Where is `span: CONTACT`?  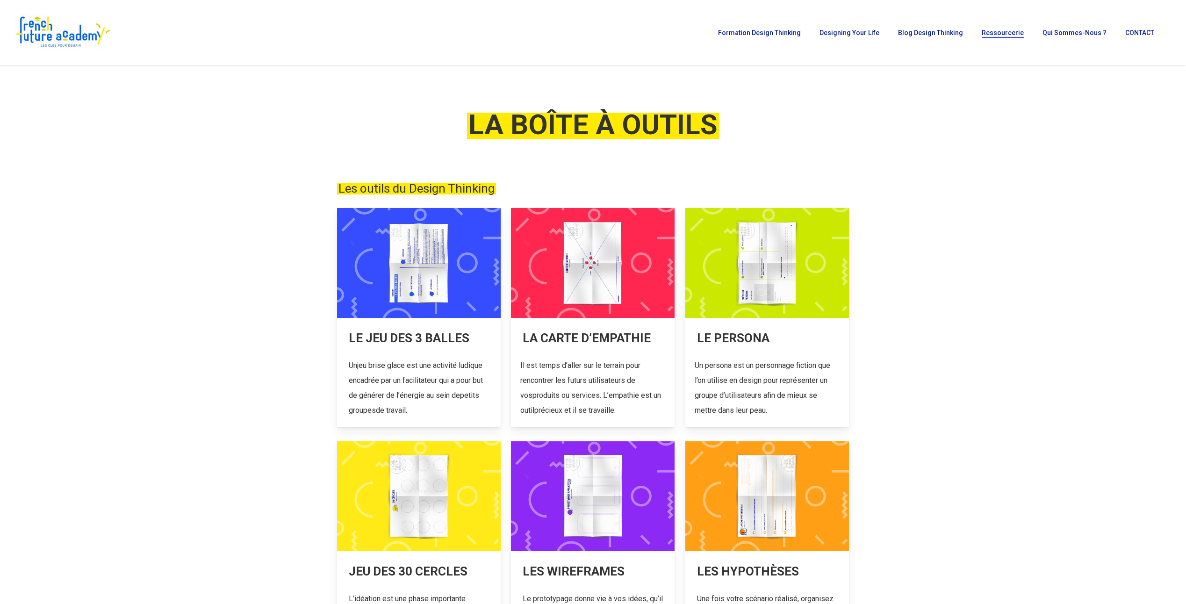
span: CONTACT is located at coordinates (1139, 33).